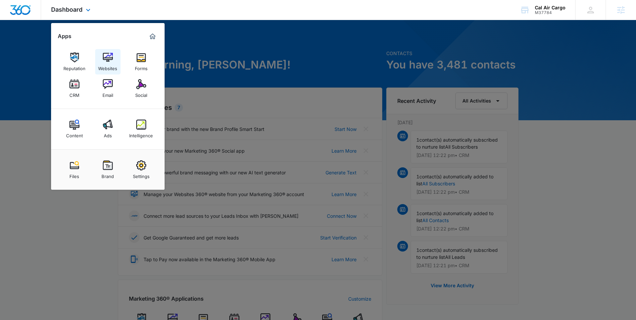 Image resolution: width=636 pixels, height=320 pixels. I want to click on a: Websites, so click(108, 62).